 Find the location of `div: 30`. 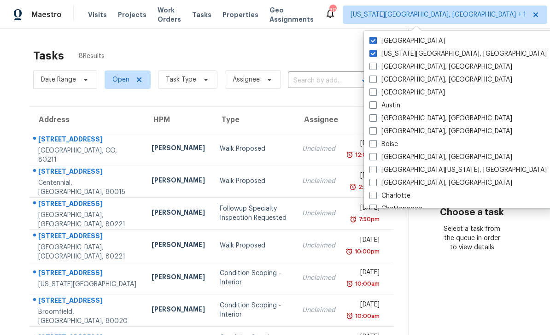

div: 30 is located at coordinates (333, 10).